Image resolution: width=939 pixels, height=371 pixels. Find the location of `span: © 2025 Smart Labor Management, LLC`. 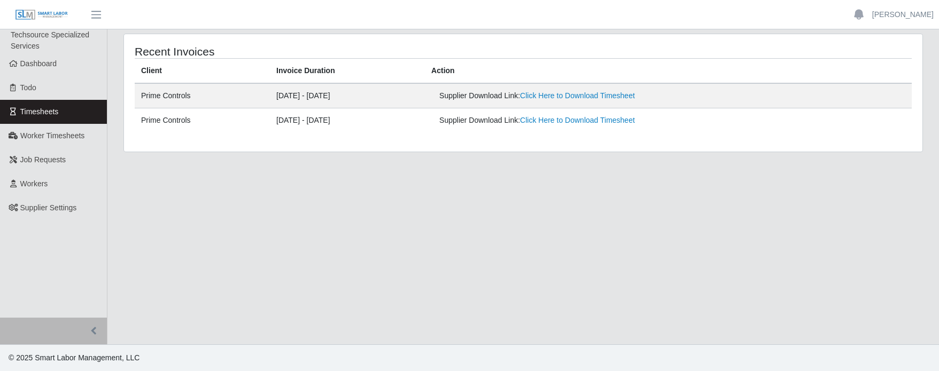

span: © 2025 Smart Labor Management, LLC is located at coordinates (74, 358).